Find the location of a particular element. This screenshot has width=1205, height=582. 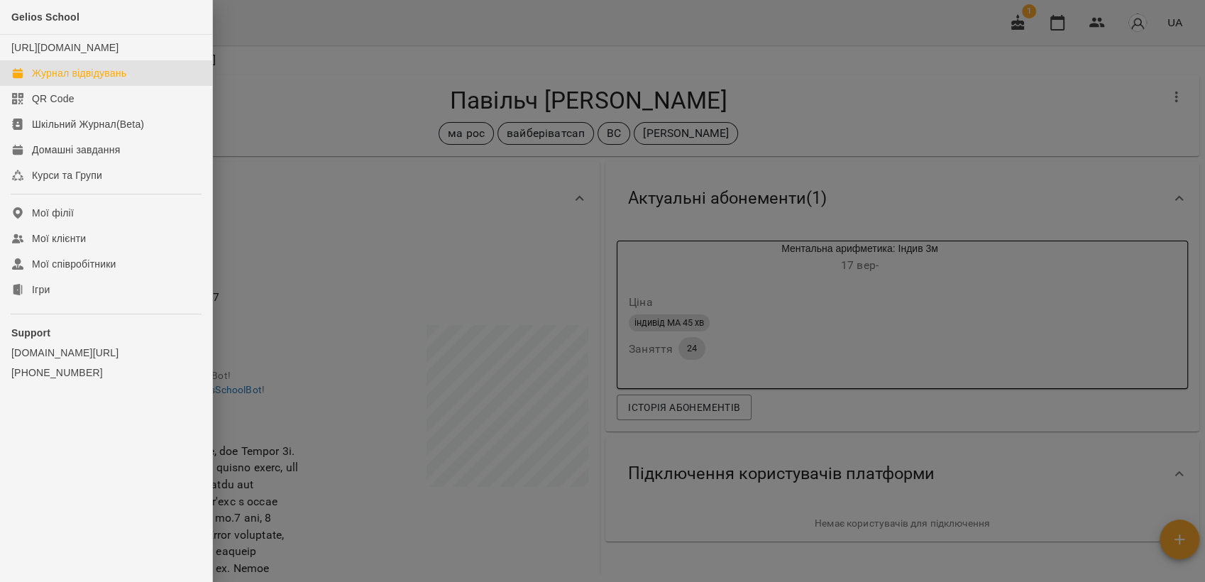

div: Журнал відвідувань is located at coordinates (79, 73).